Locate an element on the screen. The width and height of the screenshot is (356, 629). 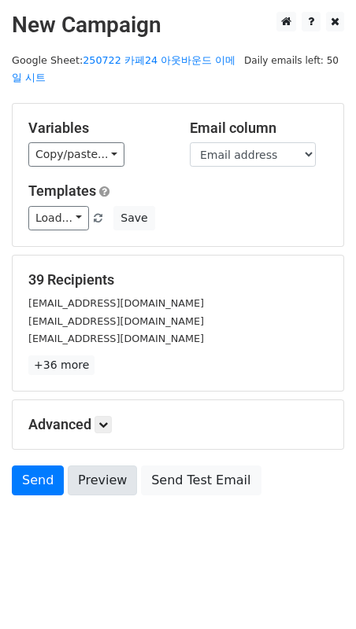
a: Send Test Email is located at coordinates (201, 481).